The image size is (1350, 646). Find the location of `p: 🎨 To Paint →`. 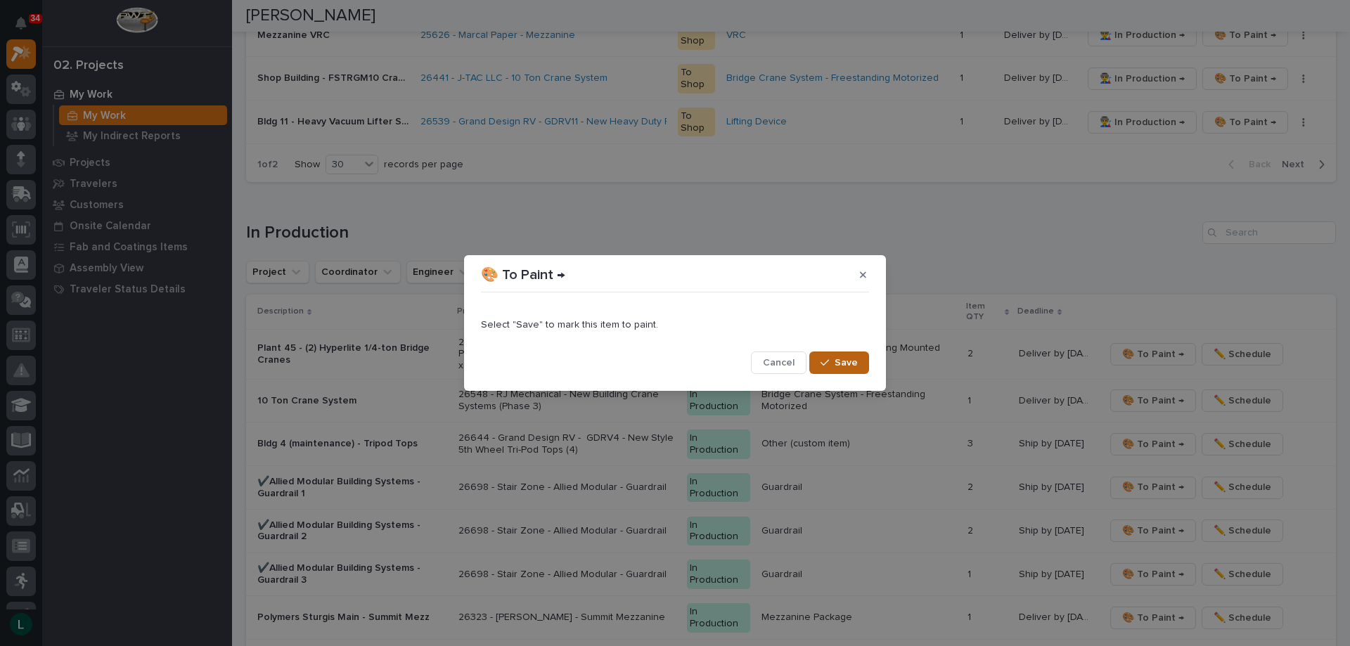

p: 🎨 To Paint → is located at coordinates (523, 275).